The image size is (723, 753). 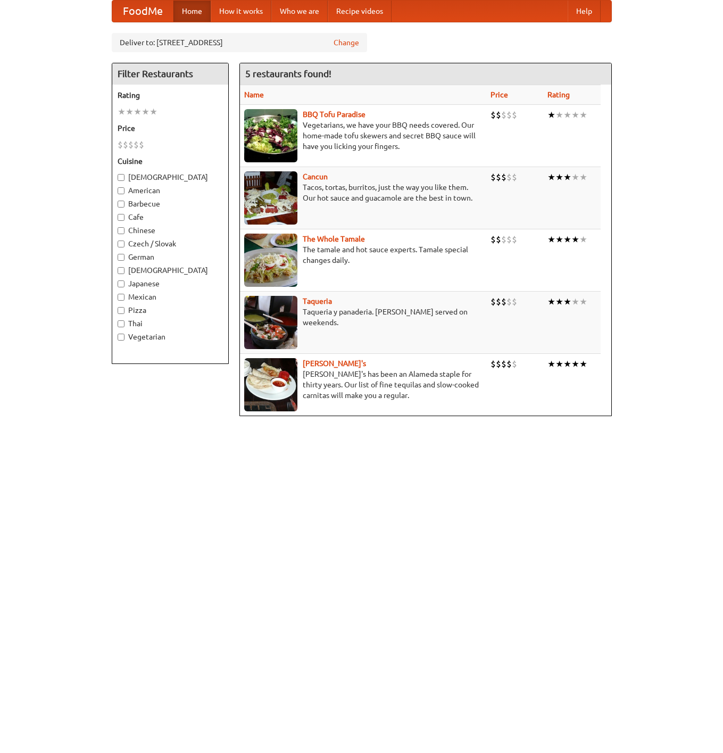 What do you see at coordinates (363, 255) in the screenshot?
I see `p: The tamale and hot sauce experts. Tamale special changes daily.` at bounding box center [363, 255].